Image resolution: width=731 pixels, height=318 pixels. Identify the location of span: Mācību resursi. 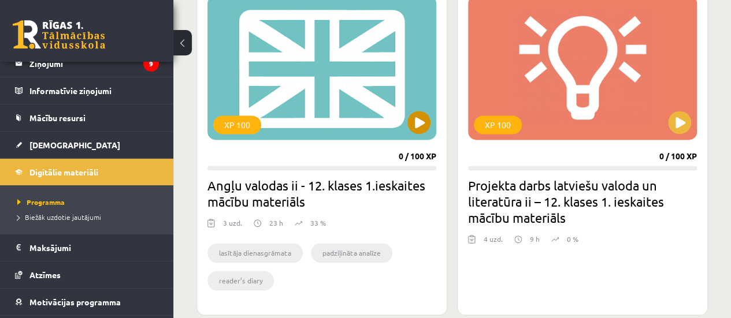
(57, 118).